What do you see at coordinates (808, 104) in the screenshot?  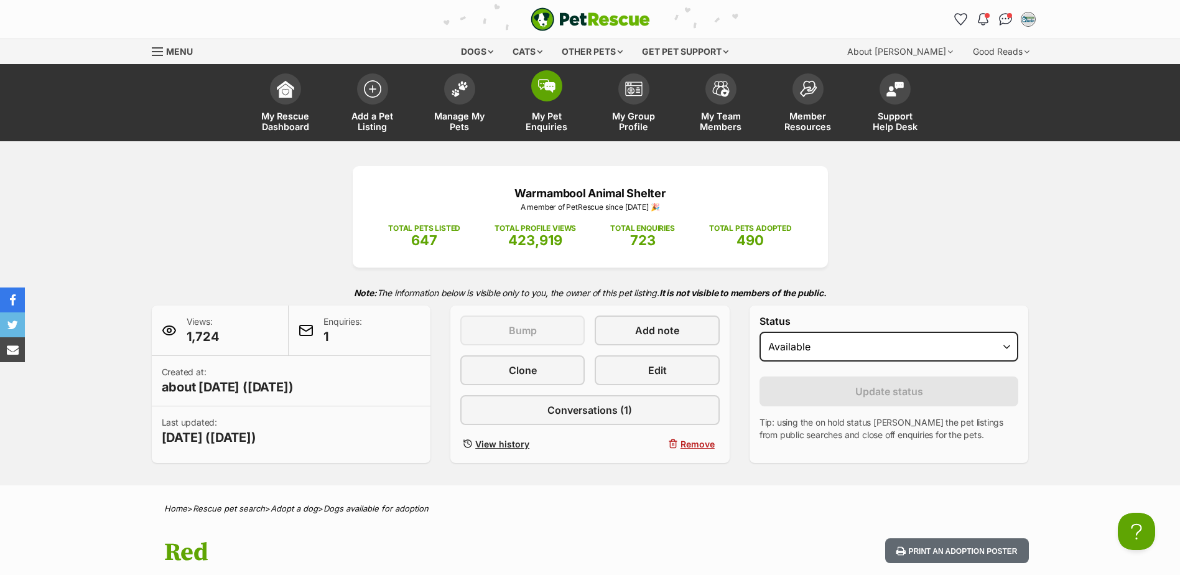 I see `a: Member Resources` at bounding box center [808, 104].